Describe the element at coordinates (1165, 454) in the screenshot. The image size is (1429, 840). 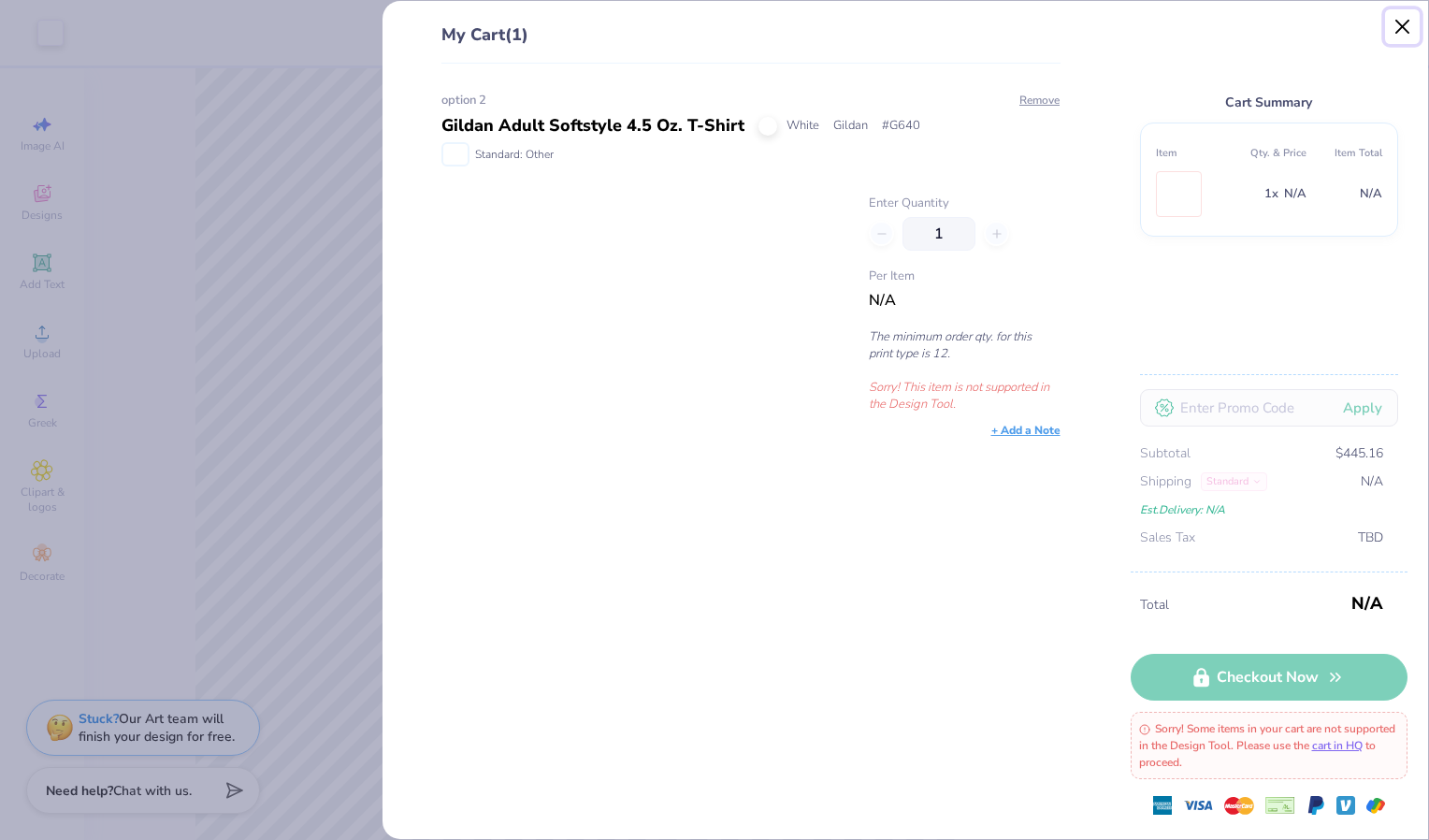
I see `span: Subtotal` at that location.